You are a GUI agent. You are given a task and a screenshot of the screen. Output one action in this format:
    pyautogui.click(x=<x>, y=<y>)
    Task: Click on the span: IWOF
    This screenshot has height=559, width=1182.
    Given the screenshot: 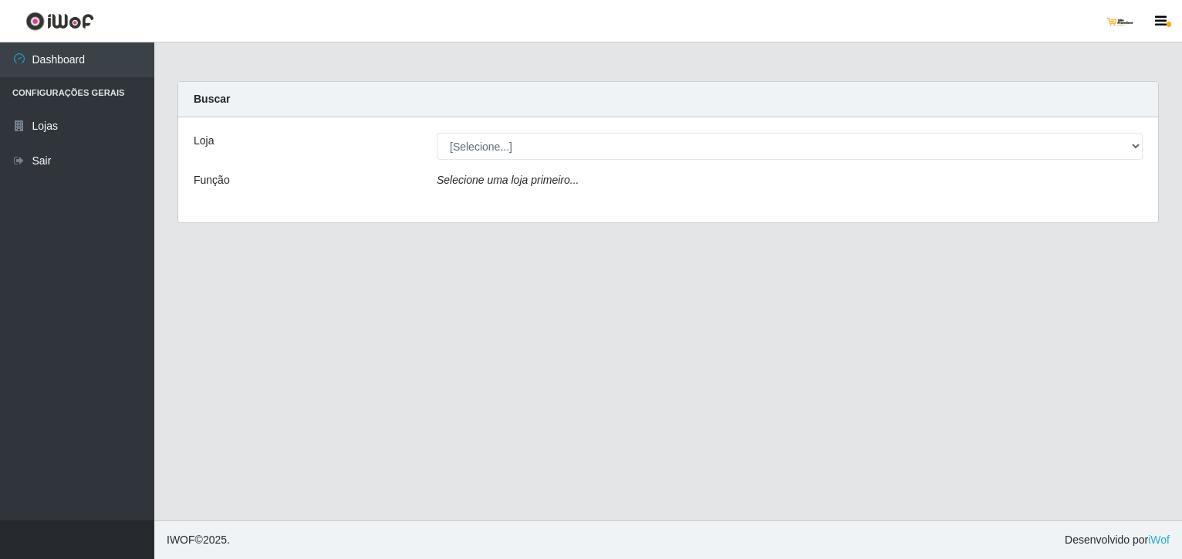 What is the action you would take?
    pyautogui.click(x=181, y=539)
    